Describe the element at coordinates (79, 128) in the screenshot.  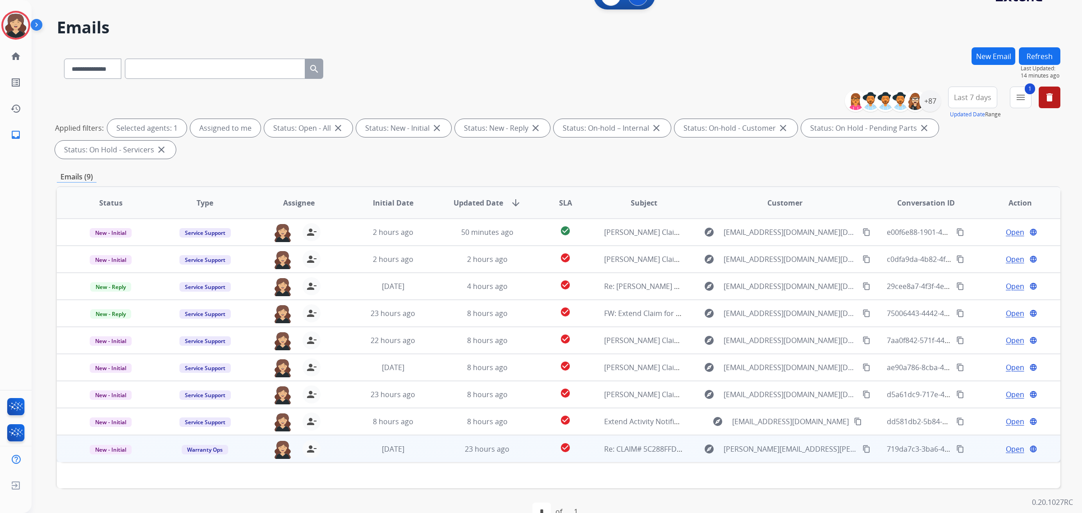
I see `p: Applied filters:` at that location.